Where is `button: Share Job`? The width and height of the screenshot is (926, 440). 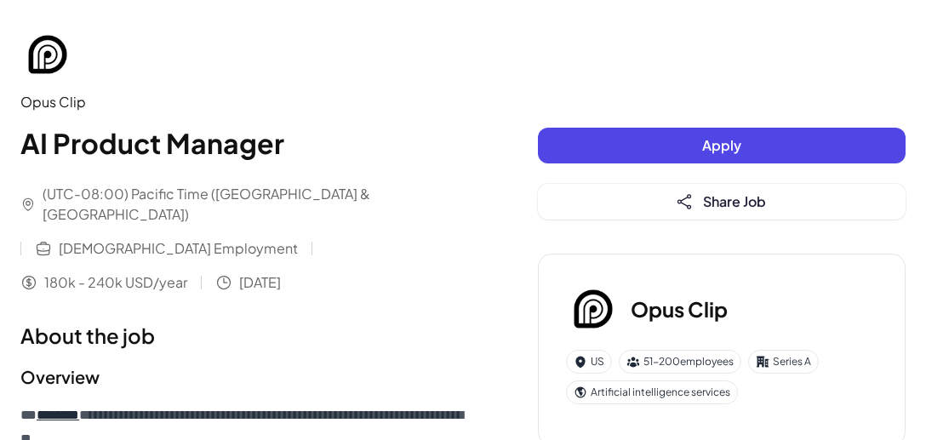 button: Share Job is located at coordinates (722, 202).